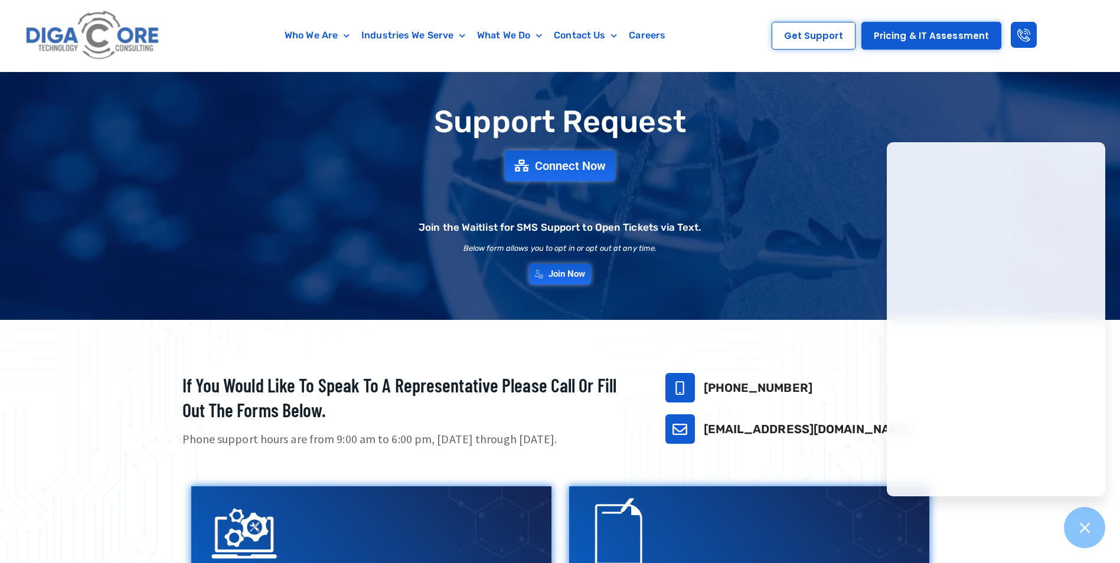 Image resolution: width=1120 pixels, height=563 pixels. I want to click on a: Connect Now, so click(559, 166).